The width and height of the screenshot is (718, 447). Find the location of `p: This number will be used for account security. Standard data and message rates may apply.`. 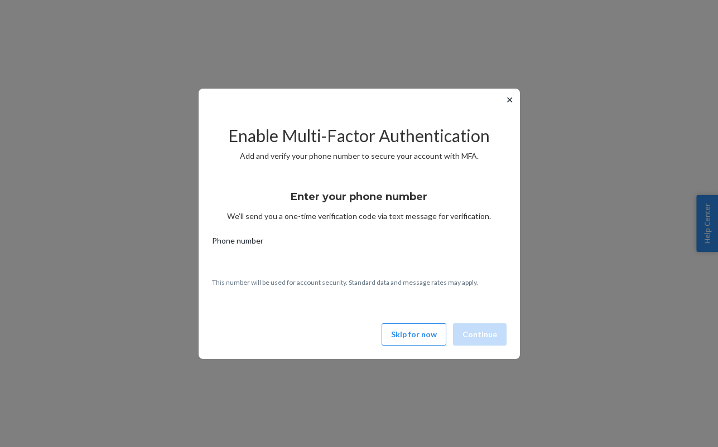

p: This number will be used for account security. Standard data and message rates may apply. is located at coordinates (359, 282).